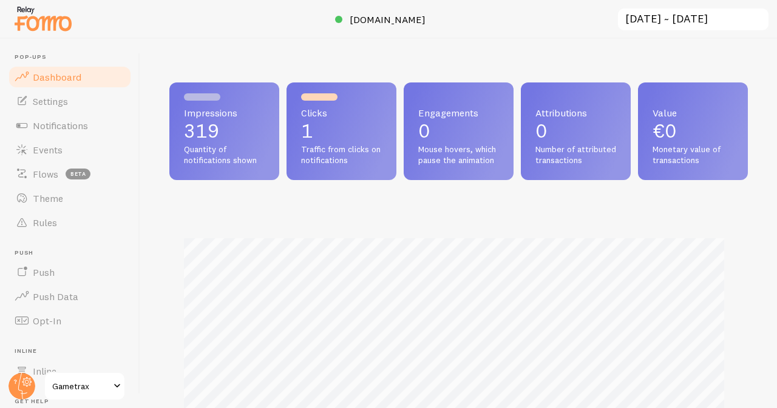  Describe the element at coordinates (50, 101) in the screenshot. I see `span: Settings` at that location.